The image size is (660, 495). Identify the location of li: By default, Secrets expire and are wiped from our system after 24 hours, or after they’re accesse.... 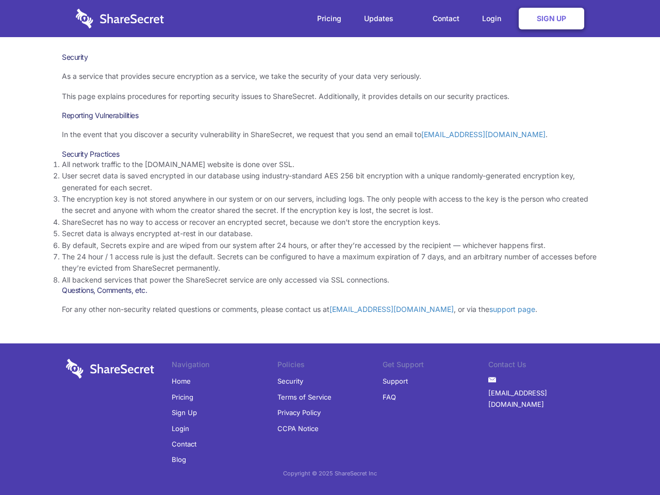
(330, 246).